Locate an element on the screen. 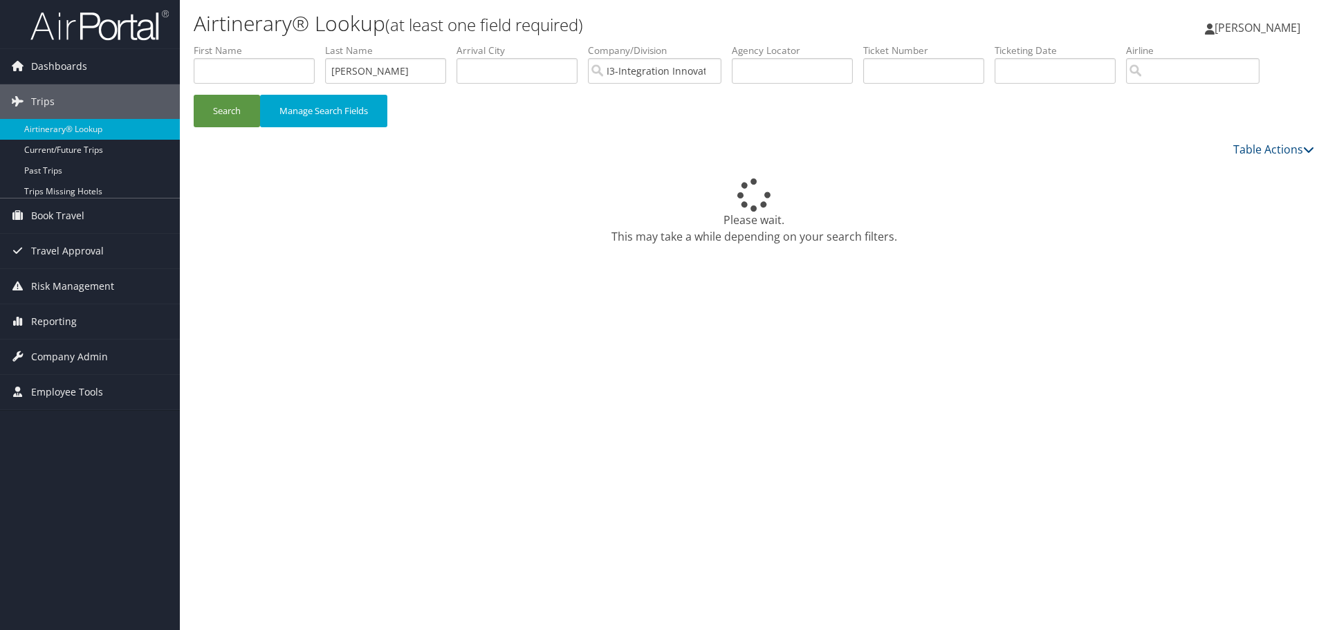 This screenshot has width=1328, height=630. label: Airline is located at coordinates (1198, 51).